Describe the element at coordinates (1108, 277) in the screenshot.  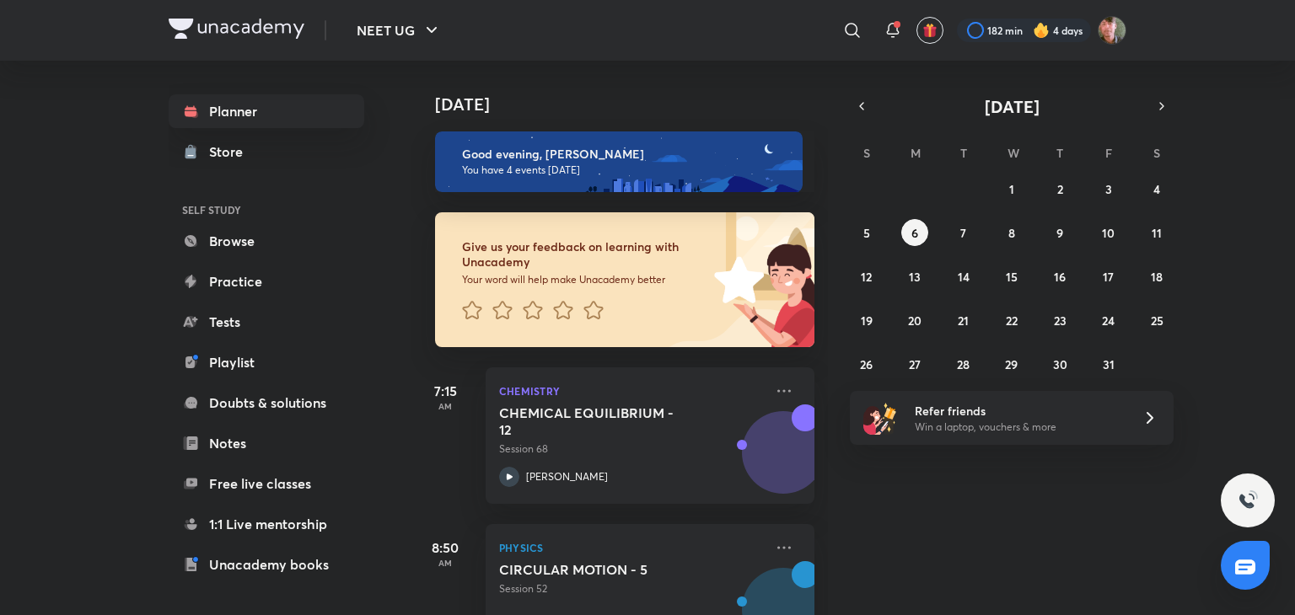
I see `abbr: October 17, 2025` at that location.